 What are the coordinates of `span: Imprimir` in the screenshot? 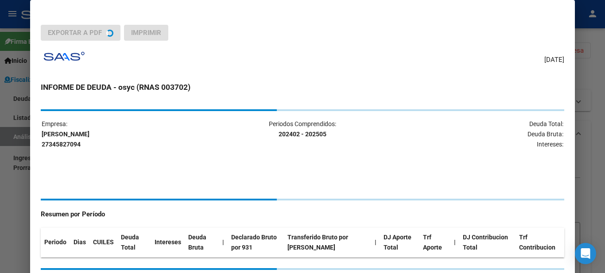 It's located at (146, 33).